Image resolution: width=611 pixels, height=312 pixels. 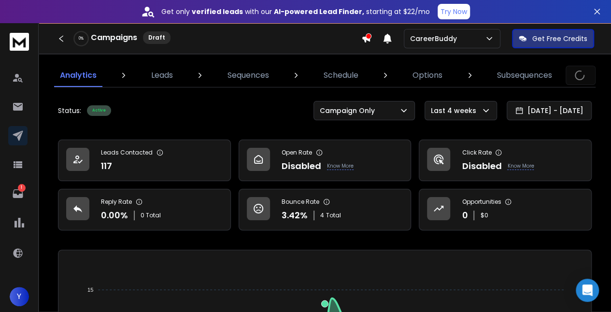 I want to click on p: 0 Total, so click(x=151, y=215).